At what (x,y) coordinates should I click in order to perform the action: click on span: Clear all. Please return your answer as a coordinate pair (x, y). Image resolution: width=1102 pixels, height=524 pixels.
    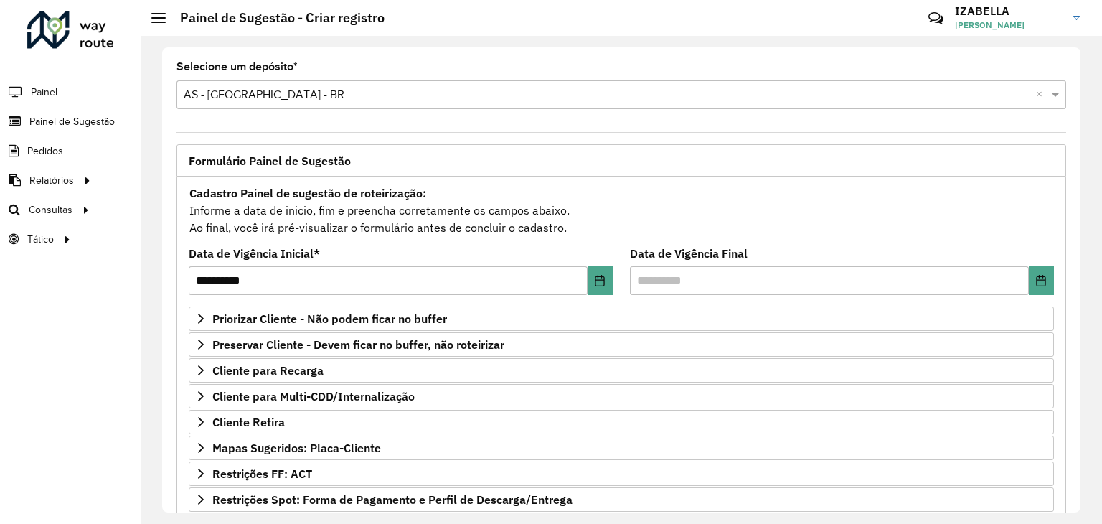
    Looking at the image, I should click on (1042, 95).